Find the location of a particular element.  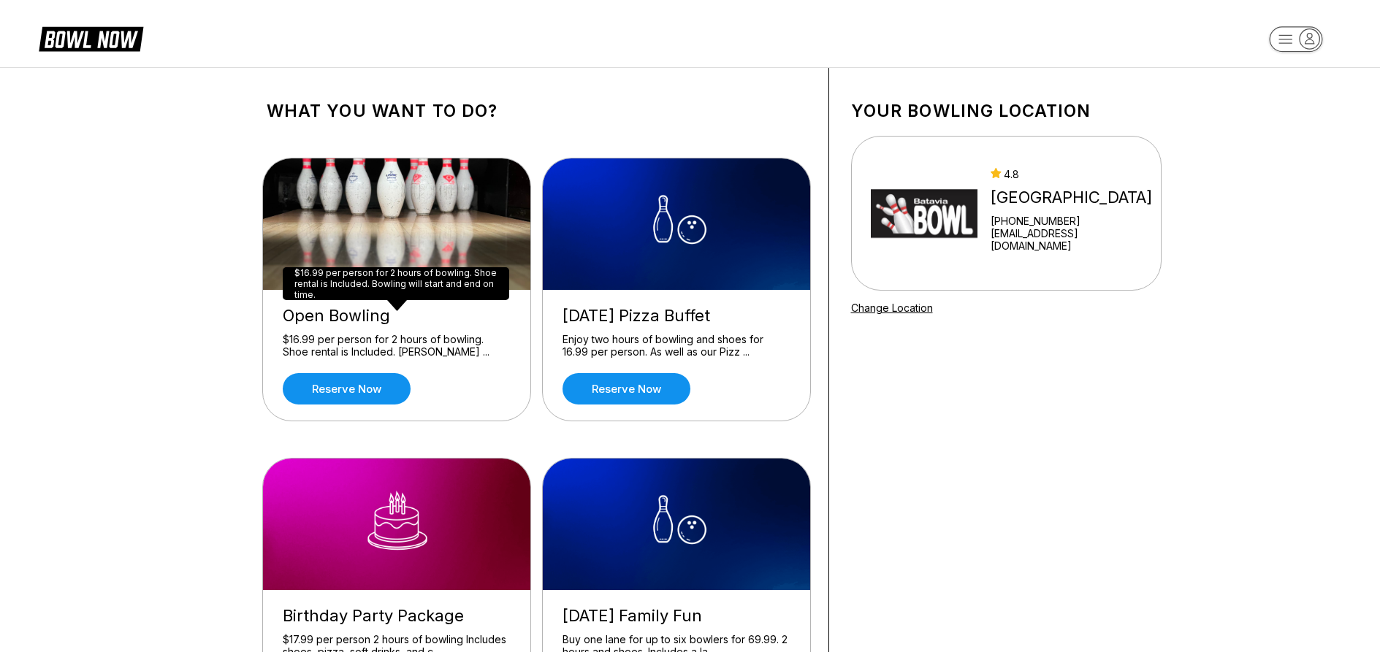

img: Open Bowling is located at coordinates (397, 224).